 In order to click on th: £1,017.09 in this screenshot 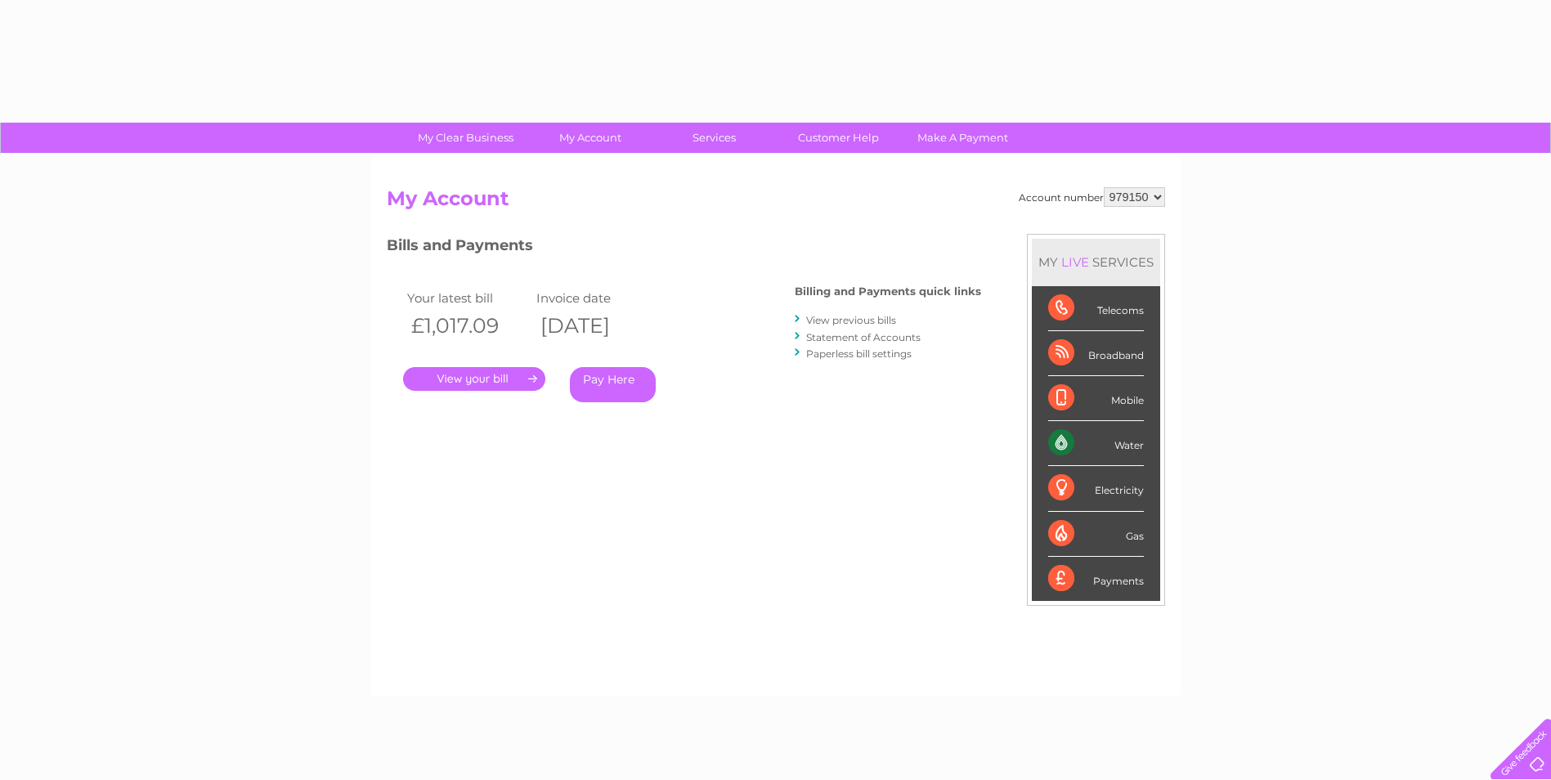, I will do `click(468, 325)`.